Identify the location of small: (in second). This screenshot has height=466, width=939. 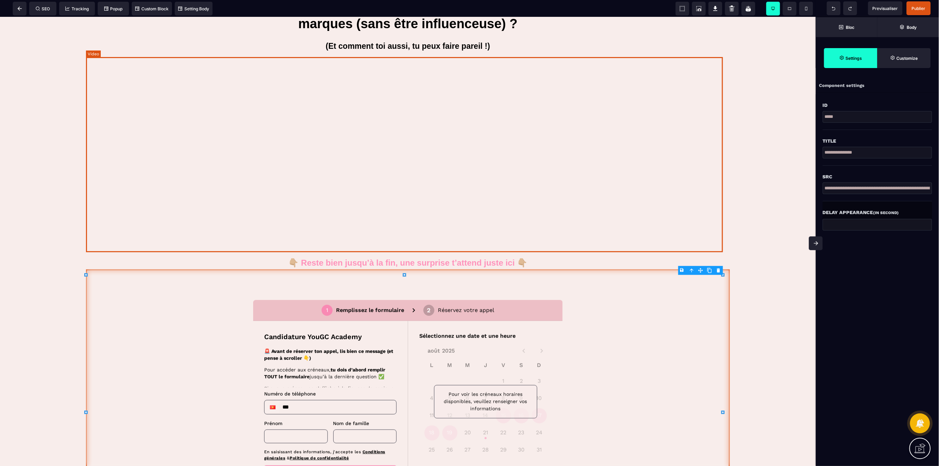
(886, 213).